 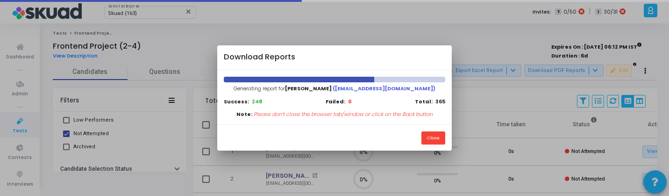 I want to click on b: Failed:, so click(x=335, y=101).